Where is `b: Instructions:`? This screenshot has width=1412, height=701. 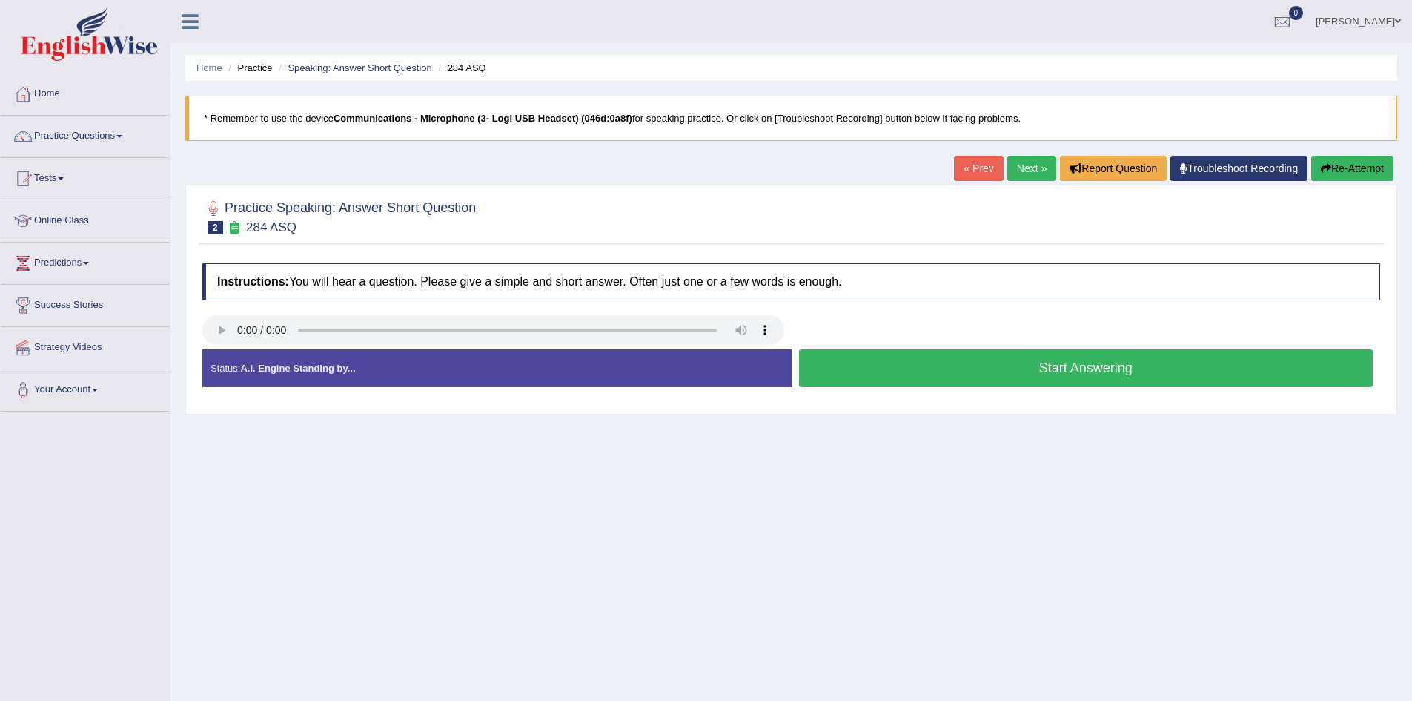
b: Instructions: is located at coordinates (253, 281).